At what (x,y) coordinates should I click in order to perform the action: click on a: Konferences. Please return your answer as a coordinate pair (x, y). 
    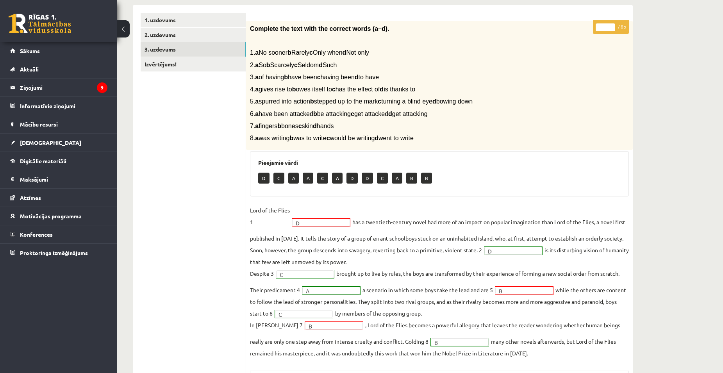
    Looking at the image, I should click on (59, 234).